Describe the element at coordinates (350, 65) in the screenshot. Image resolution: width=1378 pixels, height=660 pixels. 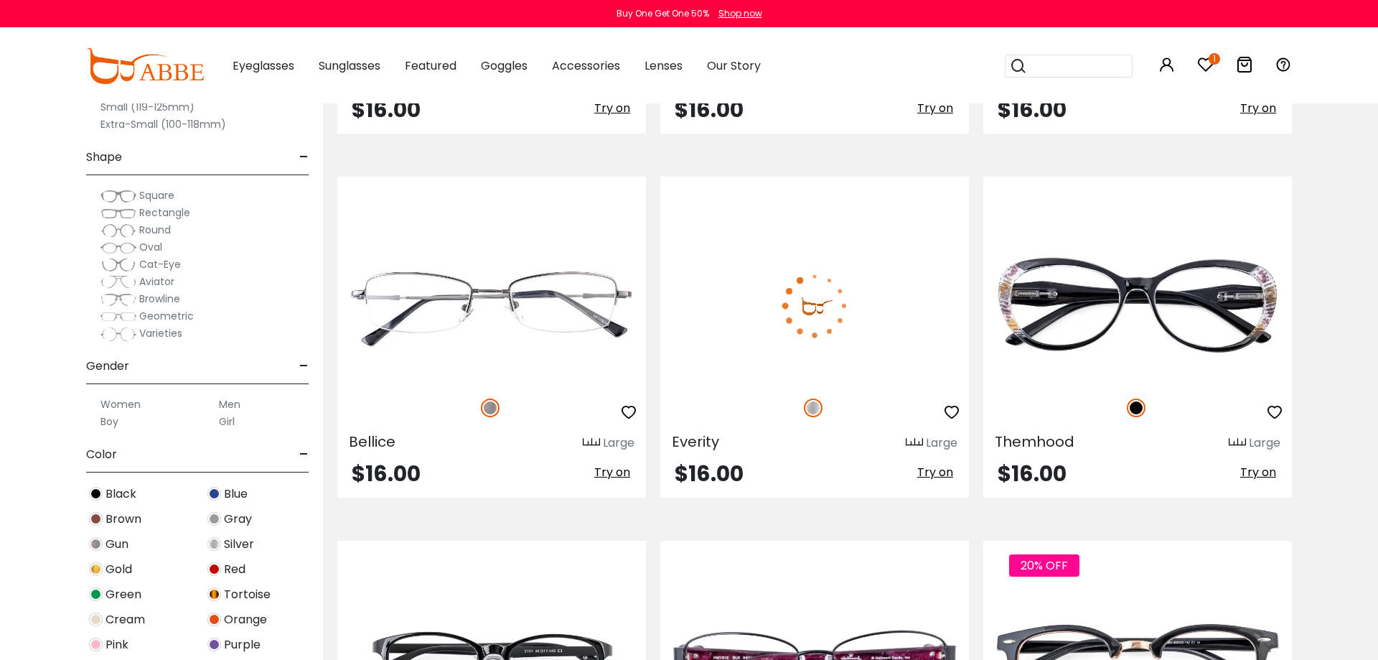
I see `span: Sunglasses` at that location.